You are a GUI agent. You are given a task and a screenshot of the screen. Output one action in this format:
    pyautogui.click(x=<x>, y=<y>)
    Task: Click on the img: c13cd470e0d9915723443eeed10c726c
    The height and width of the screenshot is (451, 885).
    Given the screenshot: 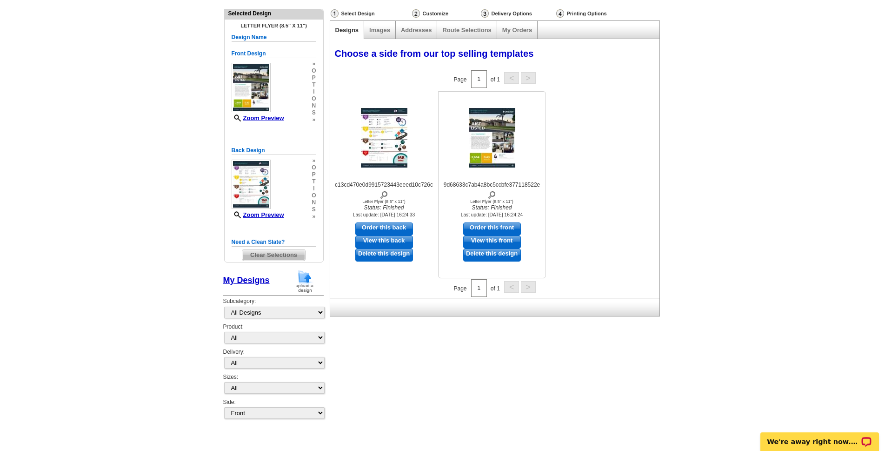 What is the action you would take?
    pyautogui.click(x=384, y=138)
    